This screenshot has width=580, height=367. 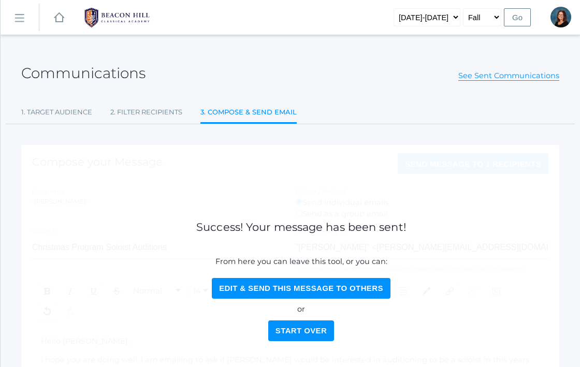 I want to click on p: or, so click(x=301, y=310).